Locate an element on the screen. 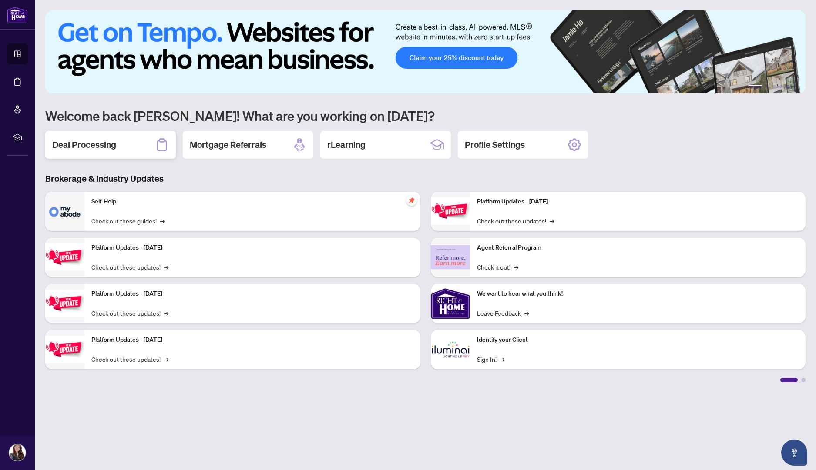  img: Platform Updates - September 16, 2025 is located at coordinates (65, 257).